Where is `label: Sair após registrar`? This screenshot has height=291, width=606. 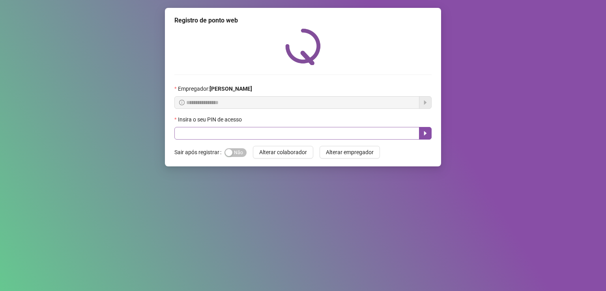
label: Sair após registrar is located at coordinates (199, 152).